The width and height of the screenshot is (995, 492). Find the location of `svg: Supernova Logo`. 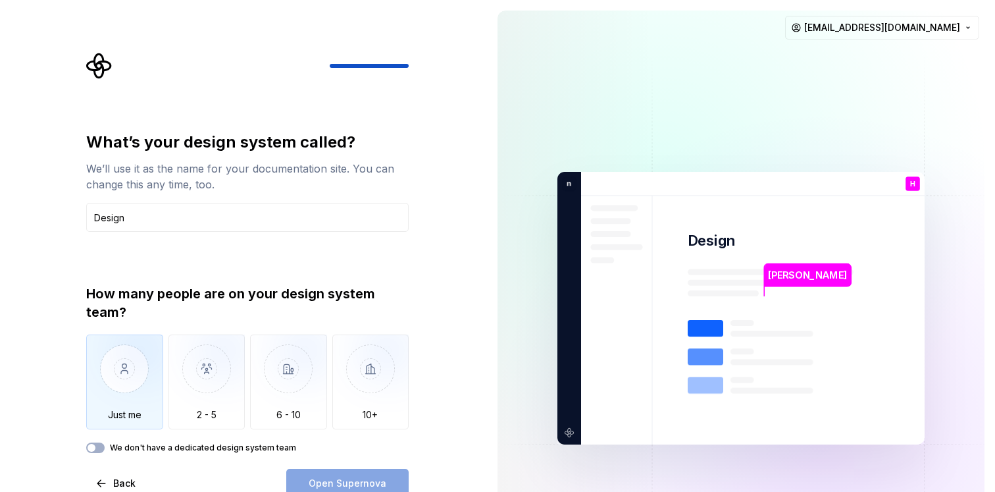

svg: Supernova Logo is located at coordinates (99, 66).